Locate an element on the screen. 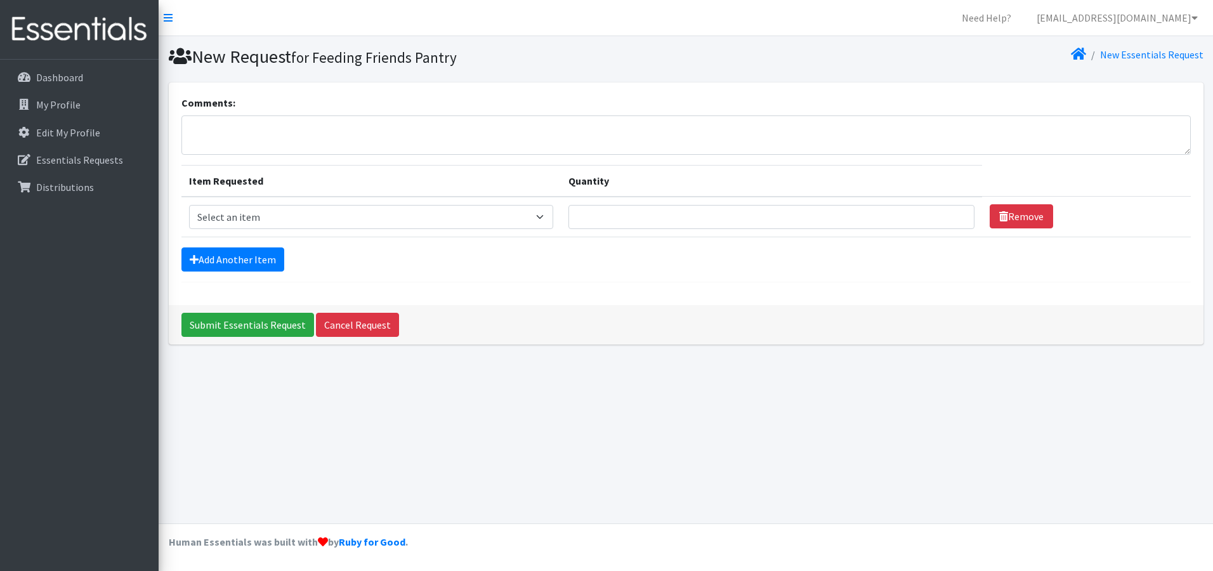 Image resolution: width=1213 pixels, height=571 pixels. a: Remove is located at coordinates (1021, 216).